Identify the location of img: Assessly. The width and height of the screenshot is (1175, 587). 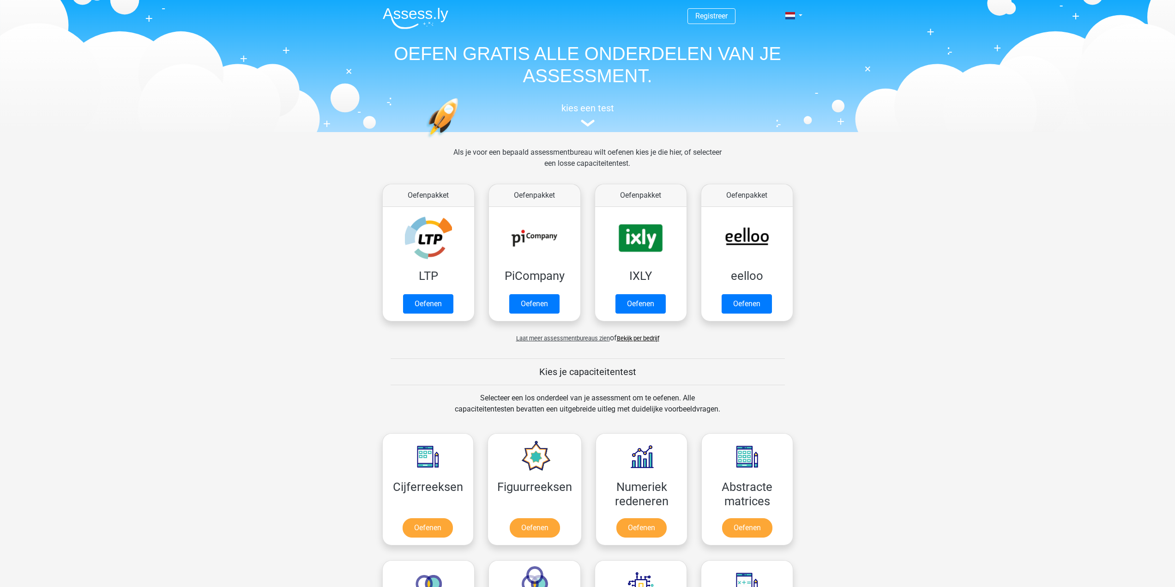
(416, 18).